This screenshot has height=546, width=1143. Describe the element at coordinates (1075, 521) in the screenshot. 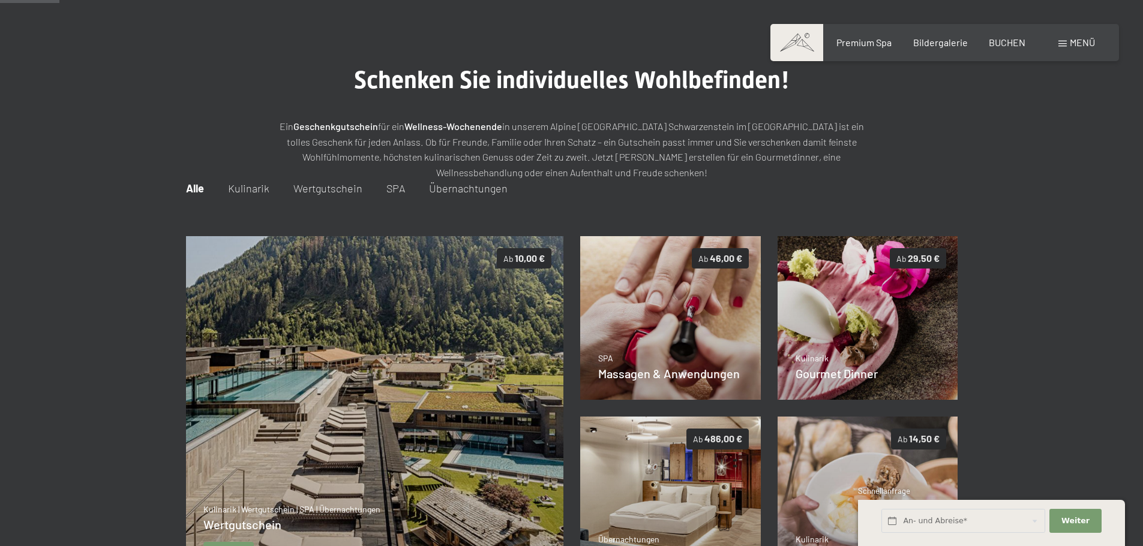

I see `span: Weiter` at that location.